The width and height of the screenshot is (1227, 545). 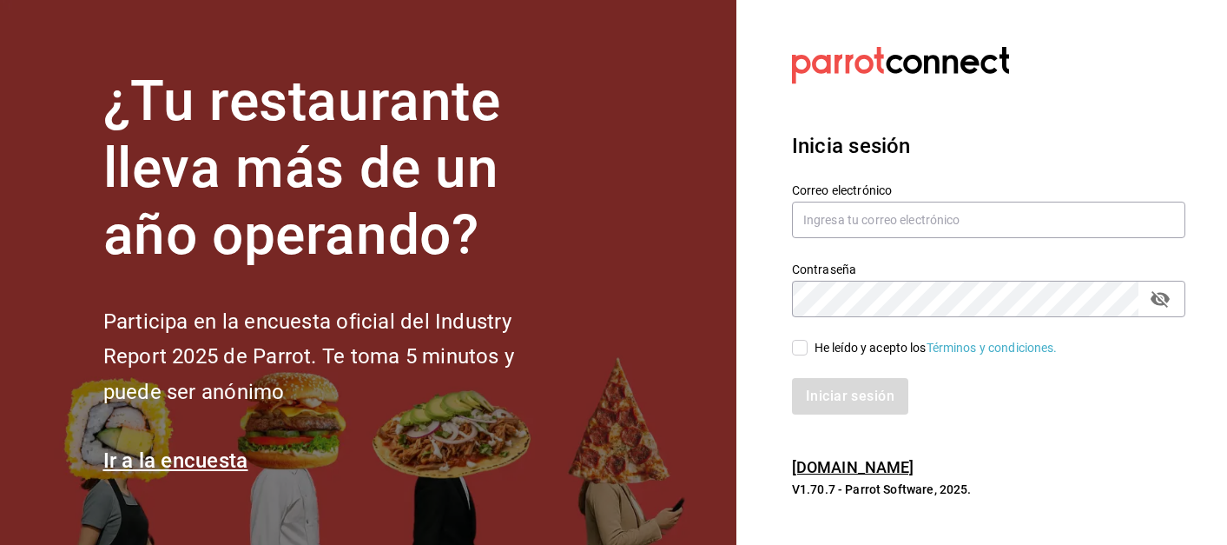 I want to click on label: Correo electrónico, so click(x=988, y=190).